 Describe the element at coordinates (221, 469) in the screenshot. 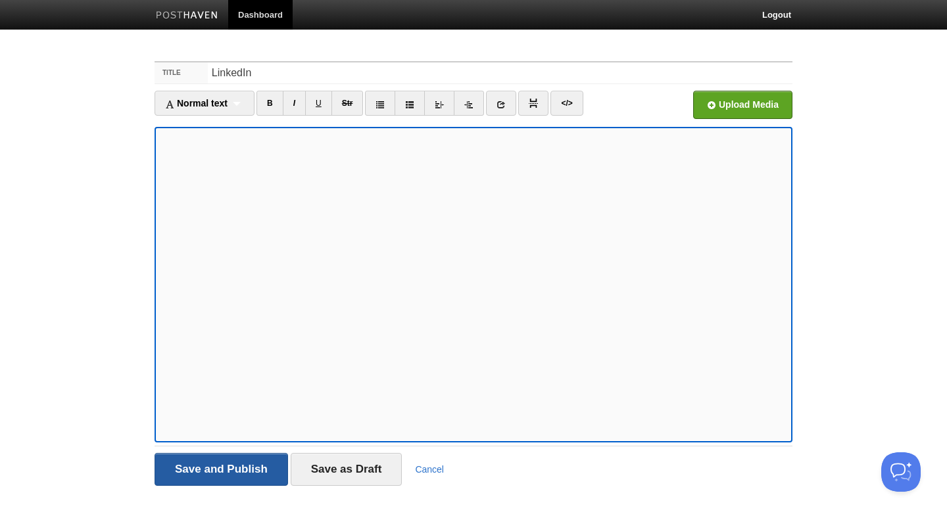

I see `input: Save and Publish` at that location.